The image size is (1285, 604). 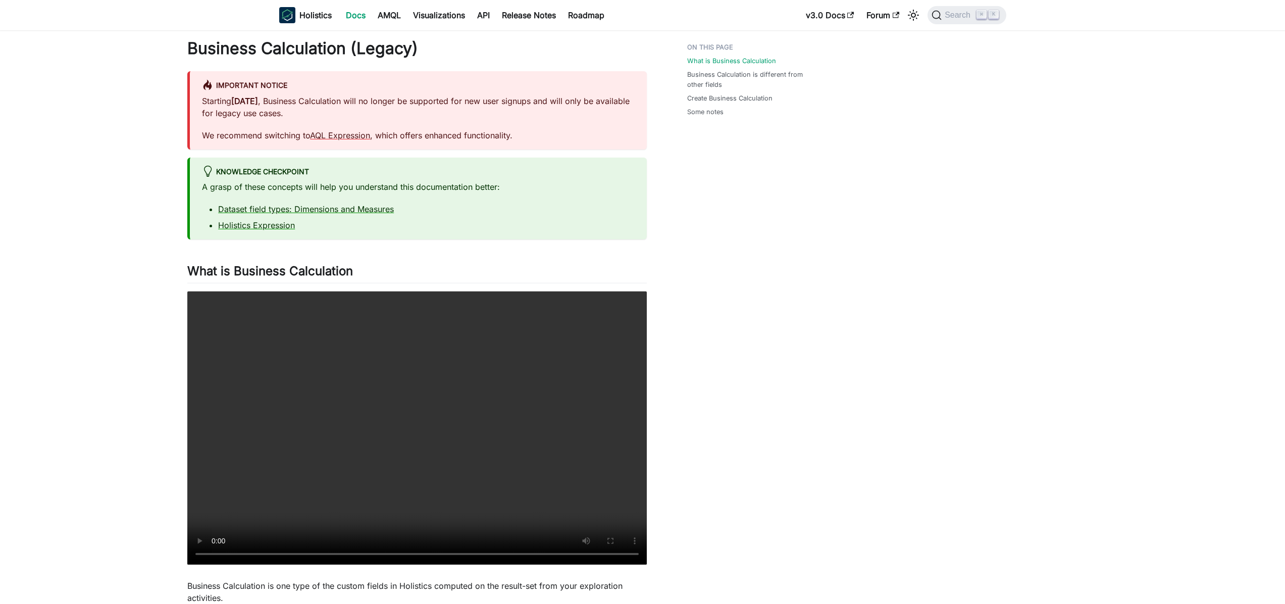 What do you see at coordinates (315, 15) in the screenshot?
I see `b: Holistics` at bounding box center [315, 15].